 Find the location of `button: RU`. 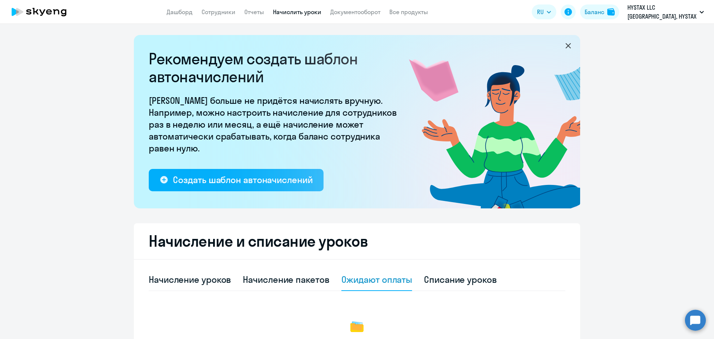

button: RU is located at coordinates (544, 12).